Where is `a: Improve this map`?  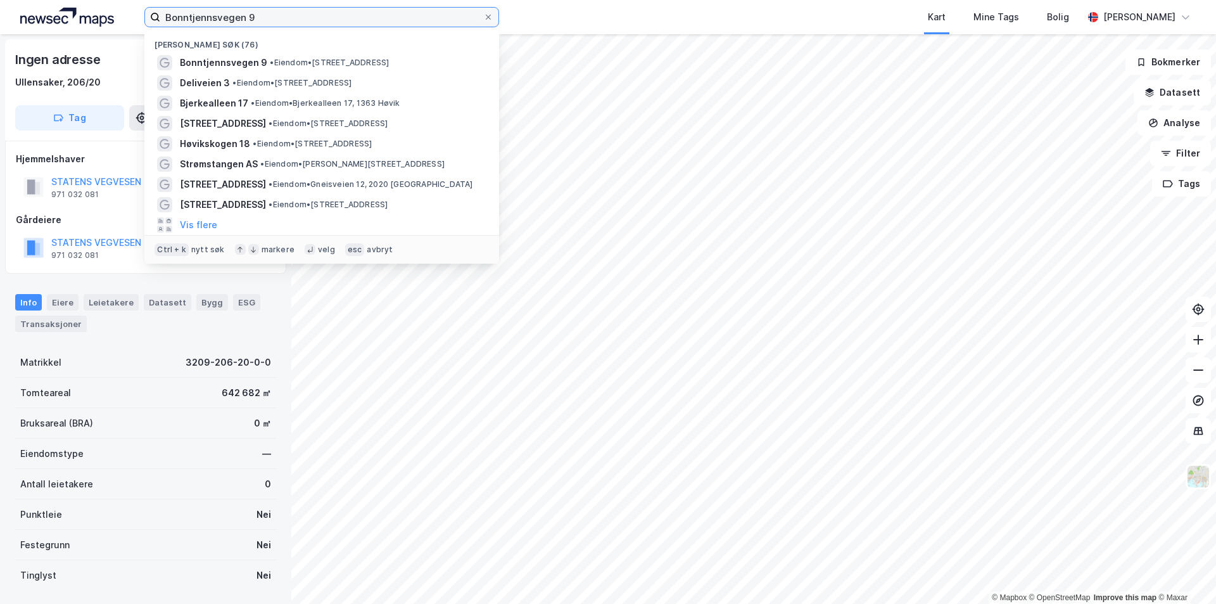
a: Improve this map is located at coordinates (1125, 597).